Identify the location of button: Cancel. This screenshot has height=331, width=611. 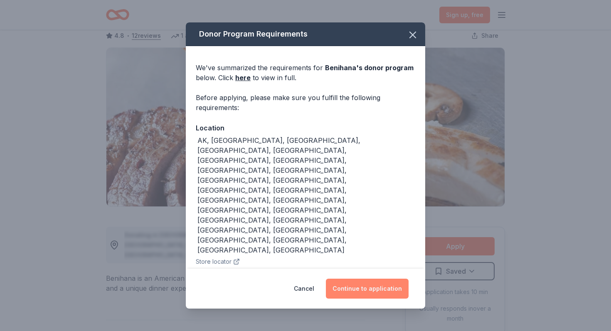
(304, 289).